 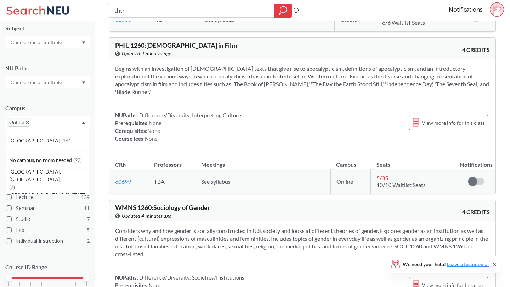 What do you see at coordinates (216, 182) in the screenshot?
I see `span: See syllabus` at bounding box center [216, 182].